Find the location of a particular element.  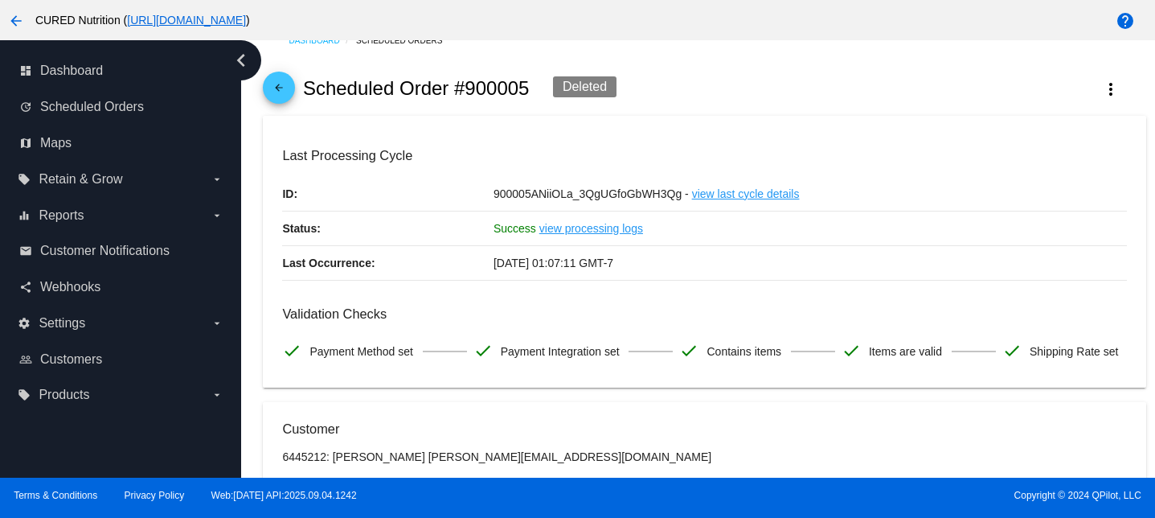

i: settings is located at coordinates (24, 323).